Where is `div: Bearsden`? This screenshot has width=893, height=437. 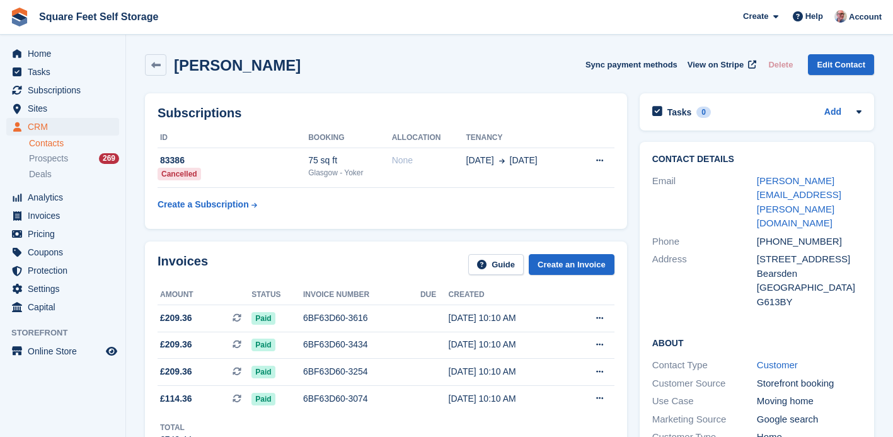 div: Bearsden is located at coordinates (809, 273).